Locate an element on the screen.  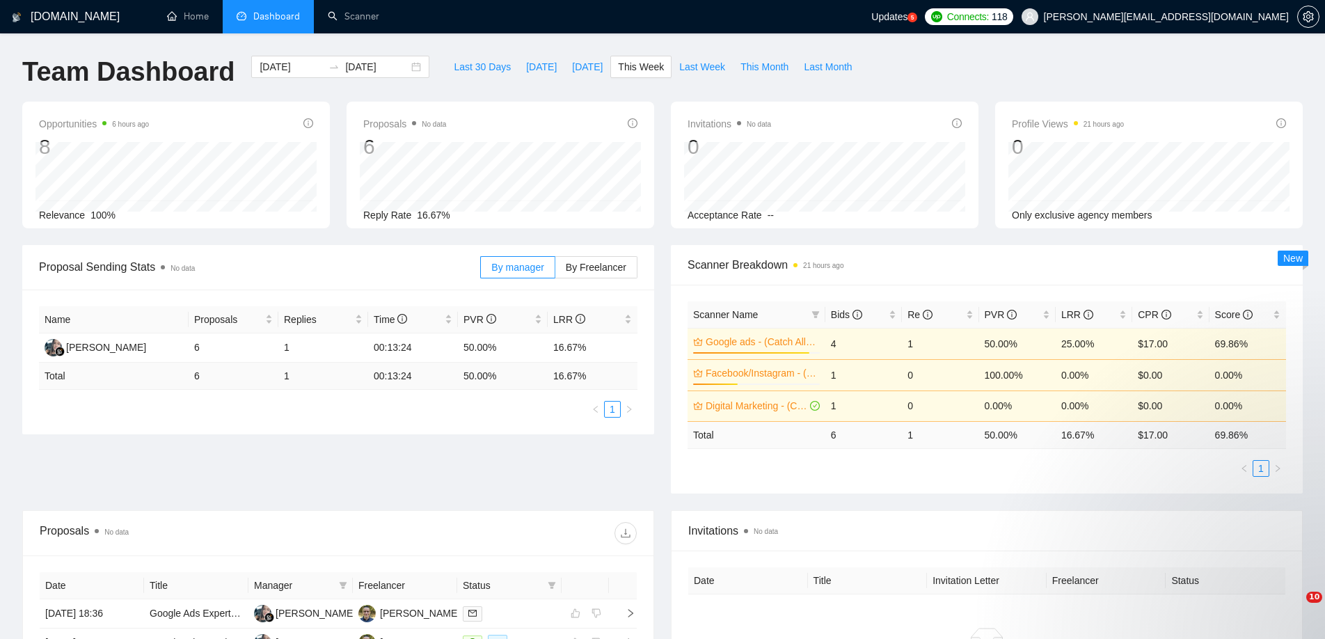
img: RG is located at coordinates (367, 613).